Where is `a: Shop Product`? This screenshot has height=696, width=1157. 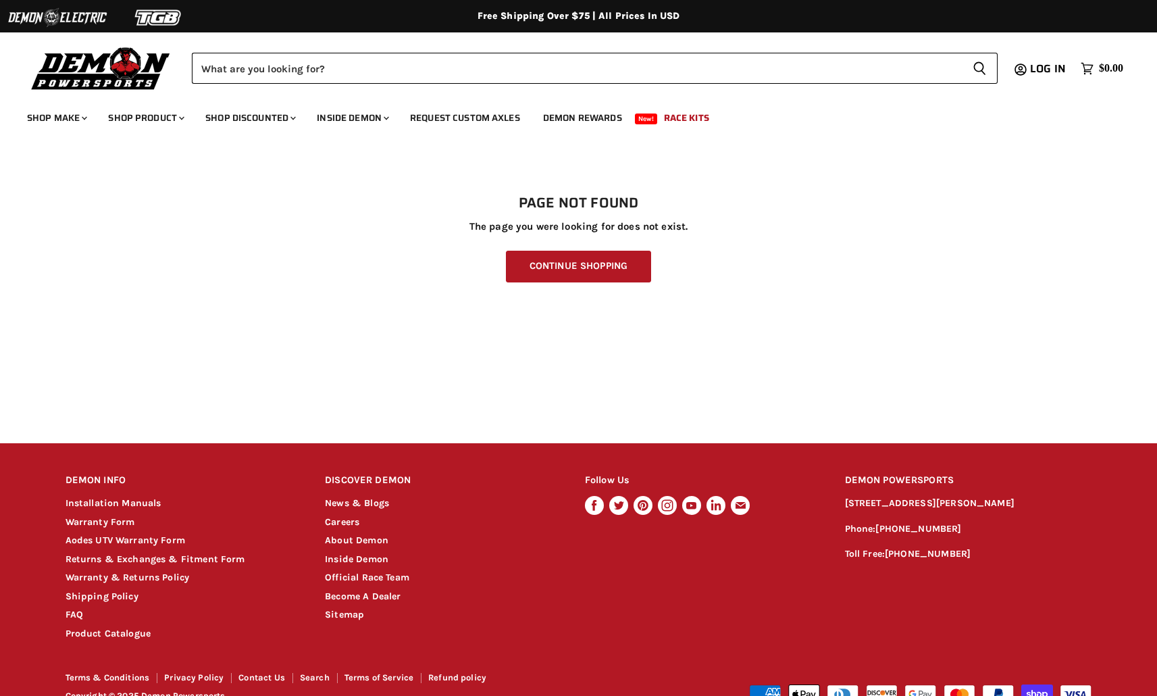
a: Shop Product is located at coordinates (145, 118).